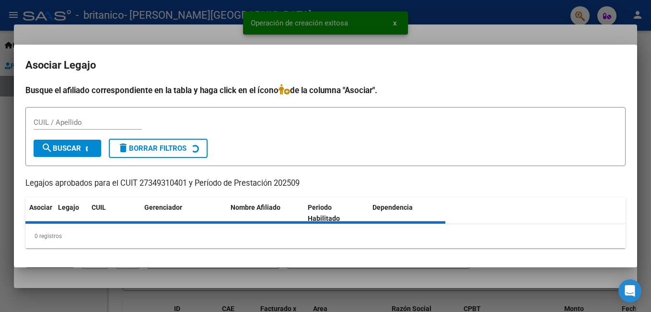 This screenshot has height=312, width=651. What do you see at coordinates (184, 213) in the screenshot?
I see `datatable-header-cell: Gerenciador` at bounding box center [184, 213].